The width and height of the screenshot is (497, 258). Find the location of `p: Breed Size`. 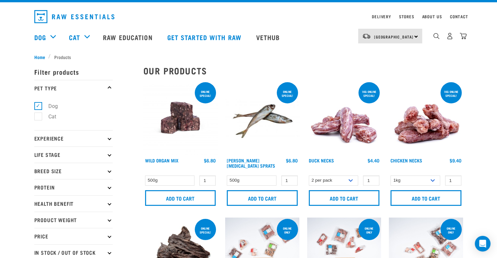

p: Breed Size is located at coordinates (73, 171).